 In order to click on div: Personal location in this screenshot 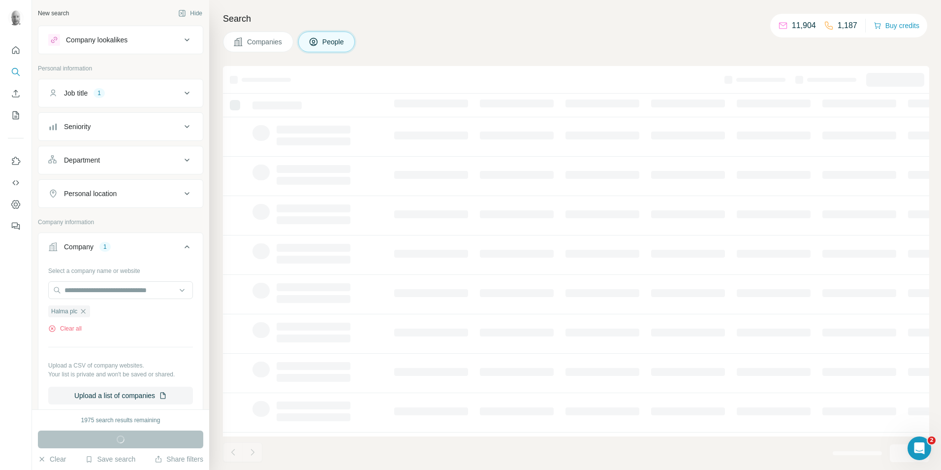, I will do `click(90, 193)`.